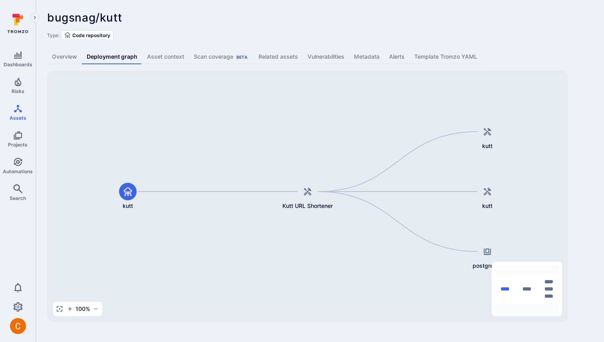  Describe the element at coordinates (165, 57) in the screenshot. I see `a: Asset context` at that location.